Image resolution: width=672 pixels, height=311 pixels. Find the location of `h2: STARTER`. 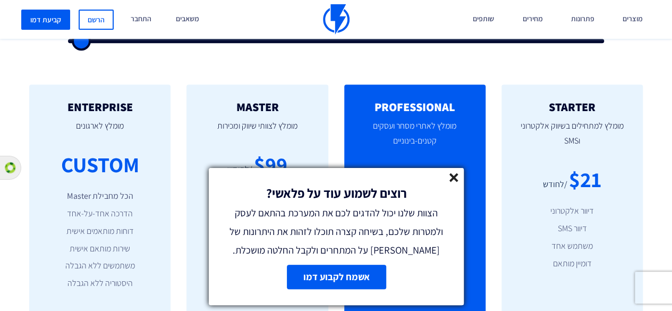

h2: STARTER is located at coordinates (572, 107).